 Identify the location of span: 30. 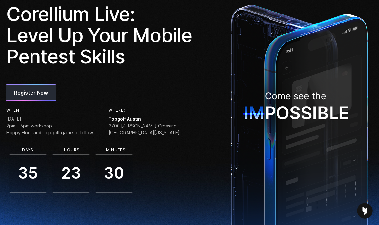
(114, 173).